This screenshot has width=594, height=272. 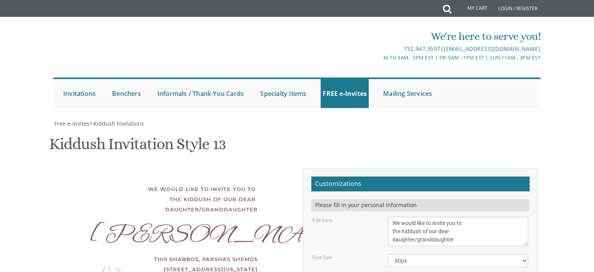 I want to click on textarea: We would like to invite you to the Kiddush of our dear daughter/granddaughter, so click(x=458, y=231).